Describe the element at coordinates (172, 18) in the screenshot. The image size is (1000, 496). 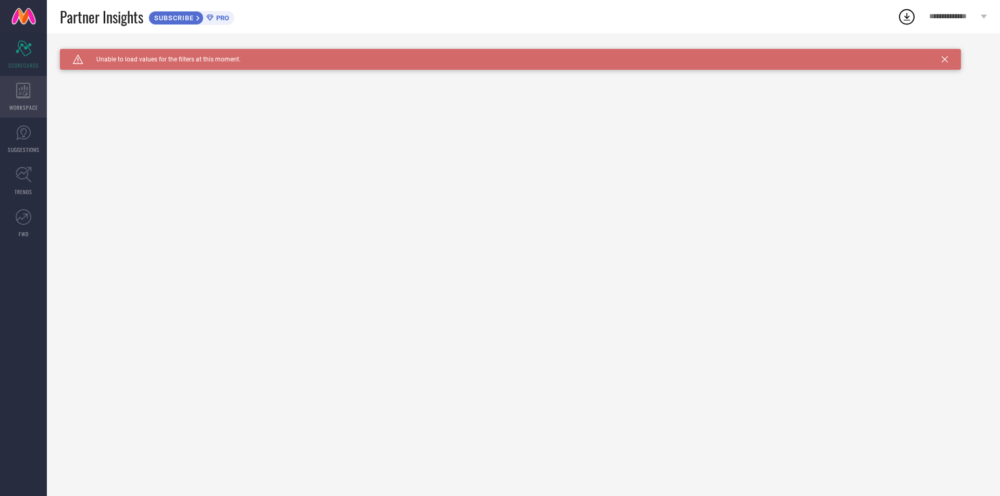
I see `span: SUBSCRIBE` at that location.